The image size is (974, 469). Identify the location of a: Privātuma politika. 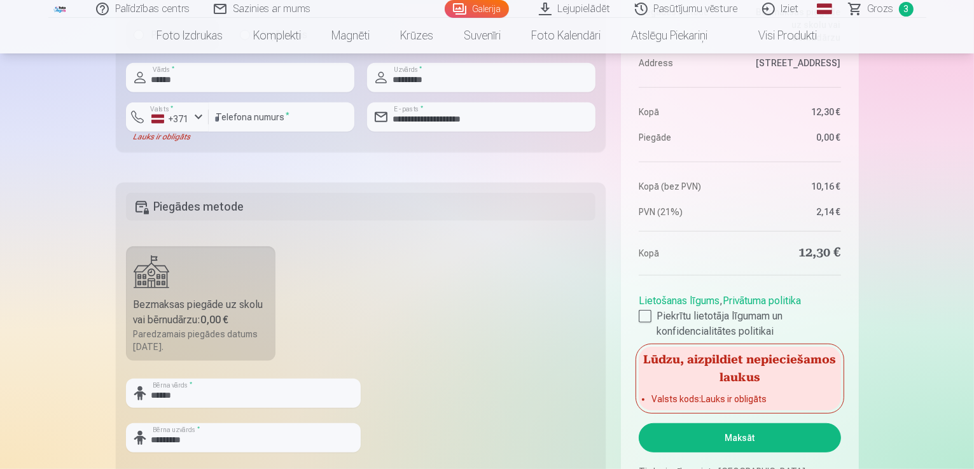
(761, 300).